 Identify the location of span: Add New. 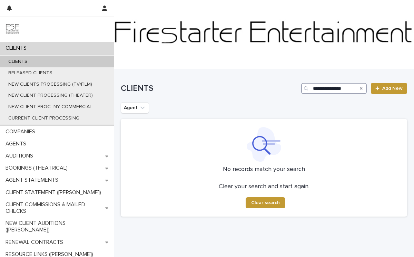
(393, 88).